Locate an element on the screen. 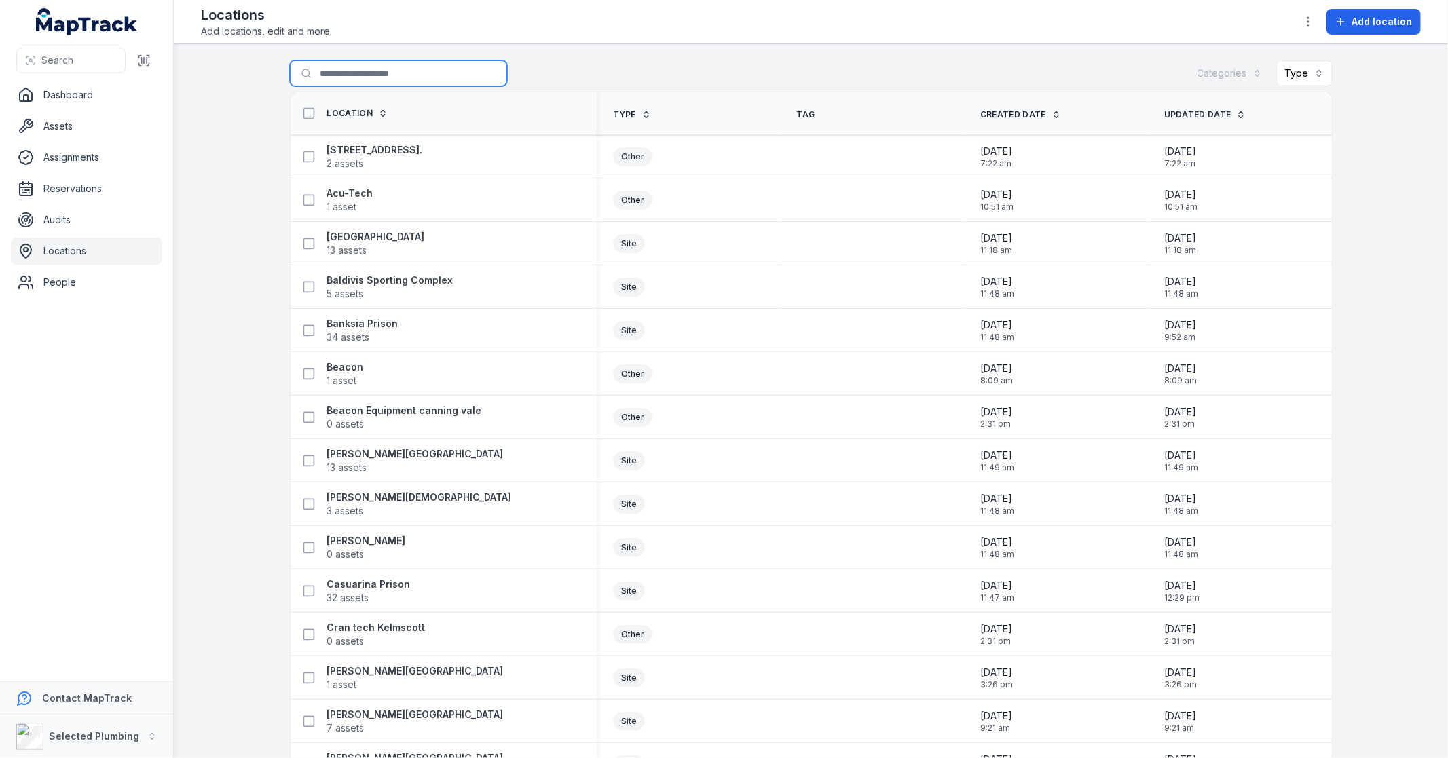 The image size is (1448, 758). strong: Beacon Equipment canning vale is located at coordinates (405, 411).